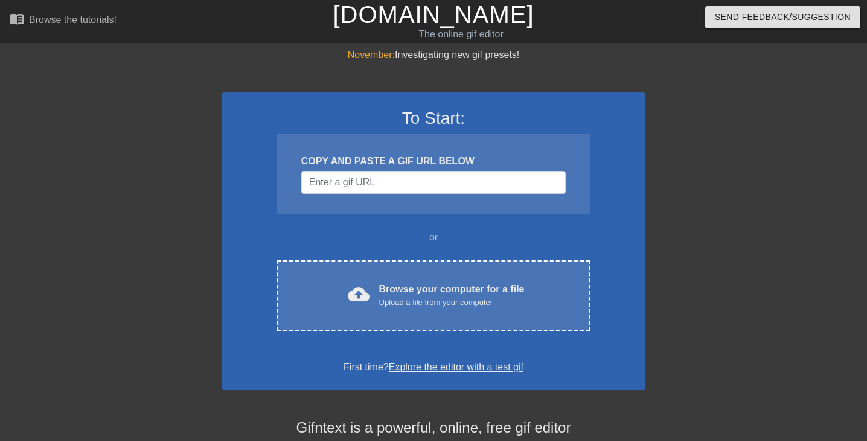 This screenshot has height=441, width=867. I want to click on div: Browse your computer for a file, so click(452, 295).